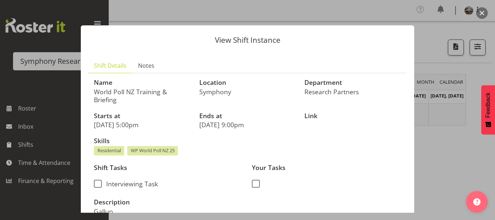 This screenshot has width=495, height=220. Describe the element at coordinates (168, 168) in the screenshot. I see `h3: Shift Tasks` at that location.